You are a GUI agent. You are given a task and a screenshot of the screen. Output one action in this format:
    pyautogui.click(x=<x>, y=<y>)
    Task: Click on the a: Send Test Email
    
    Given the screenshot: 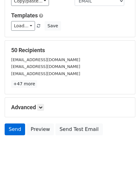 What is the action you would take?
    pyautogui.click(x=79, y=129)
    